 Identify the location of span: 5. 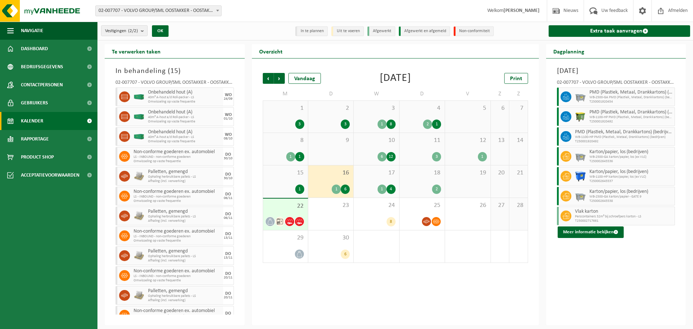
(467, 108).